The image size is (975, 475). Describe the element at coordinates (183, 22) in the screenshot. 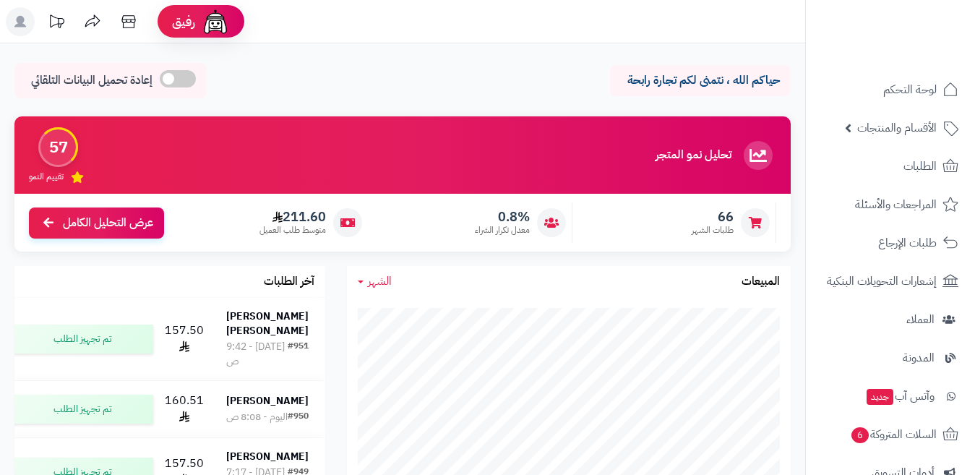

I see `span: رفيق` at that location.